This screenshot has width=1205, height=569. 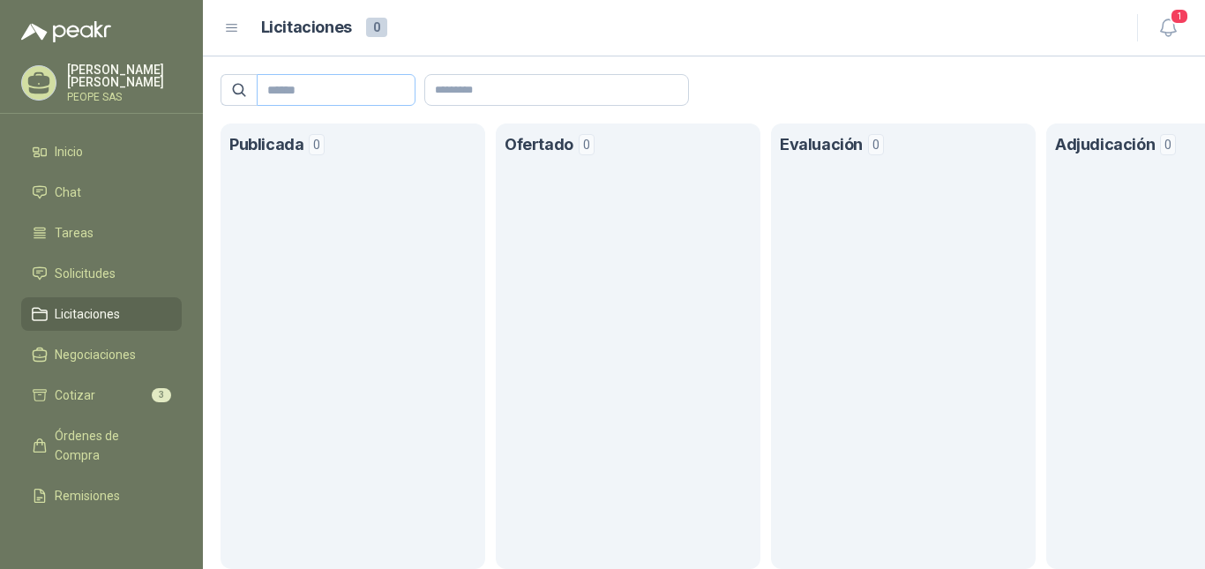 I want to click on span: 1, so click(x=1180, y=16).